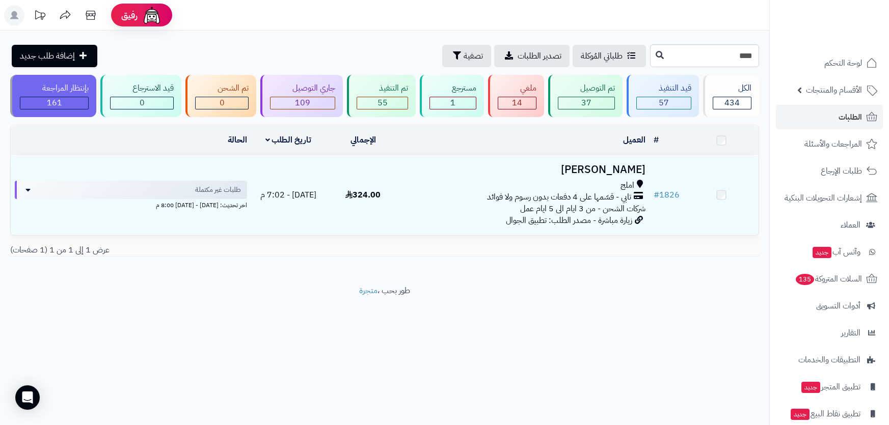 The height and width of the screenshot is (425, 889). What do you see at coordinates (368, 291) in the screenshot?
I see `a: متجرة` at bounding box center [368, 291].